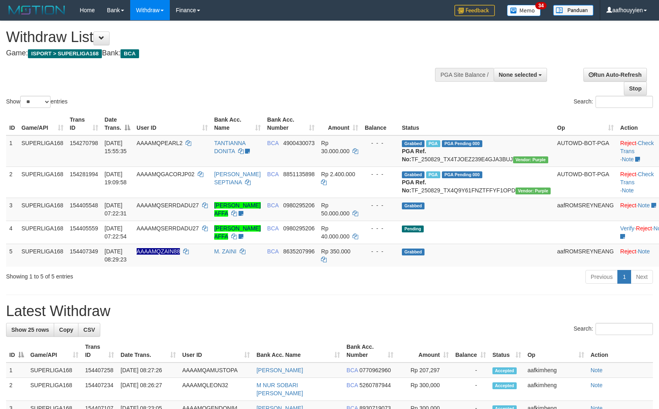  I want to click on span: Copy, so click(66, 330).